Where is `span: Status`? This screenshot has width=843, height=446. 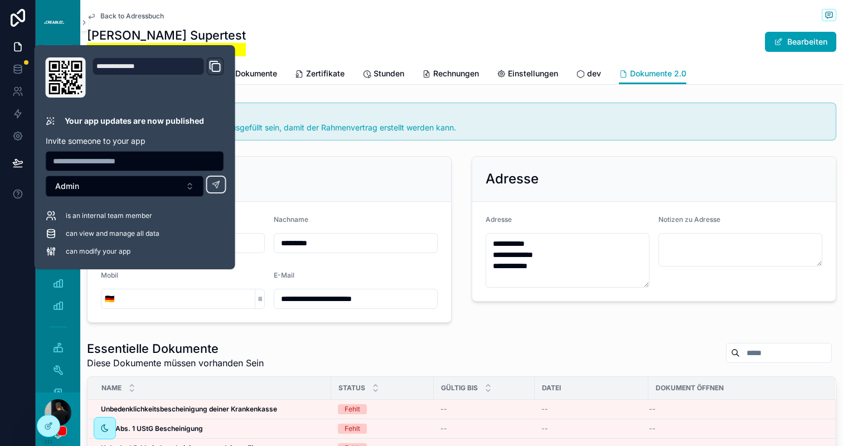 span: Status is located at coordinates (352, 388).